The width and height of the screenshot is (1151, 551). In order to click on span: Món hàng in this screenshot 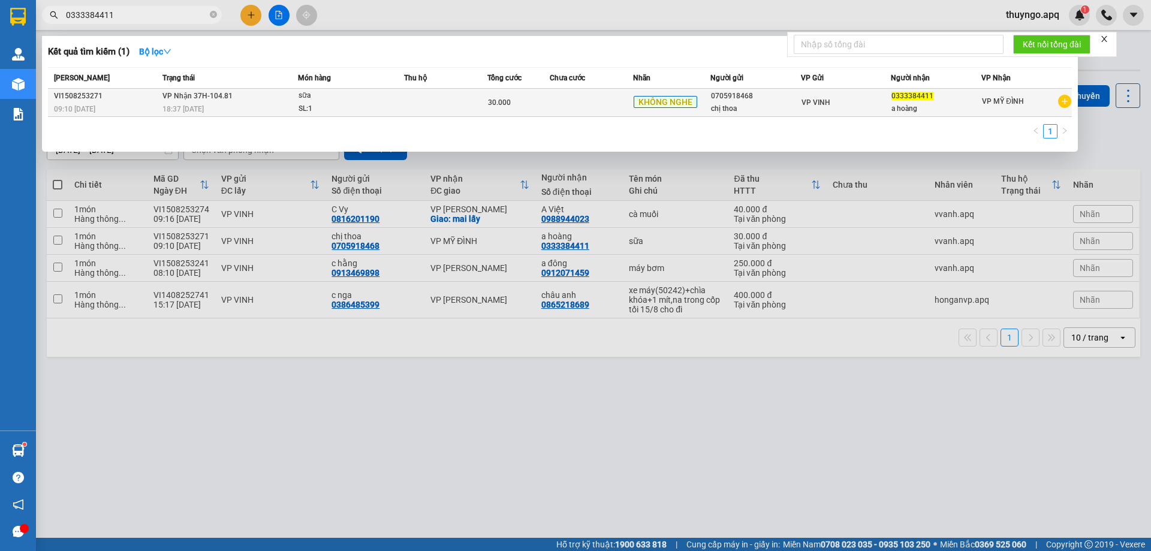, I will do `click(314, 78)`.